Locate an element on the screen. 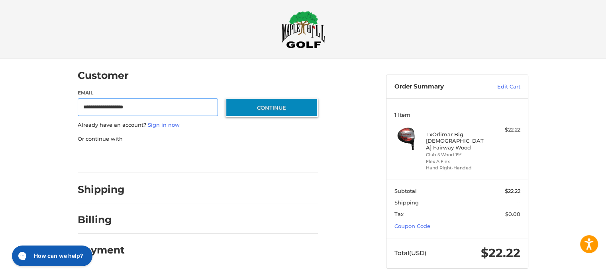 This screenshot has height=277, width=606. h3: 1 Item is located at coordinates (458, 115).